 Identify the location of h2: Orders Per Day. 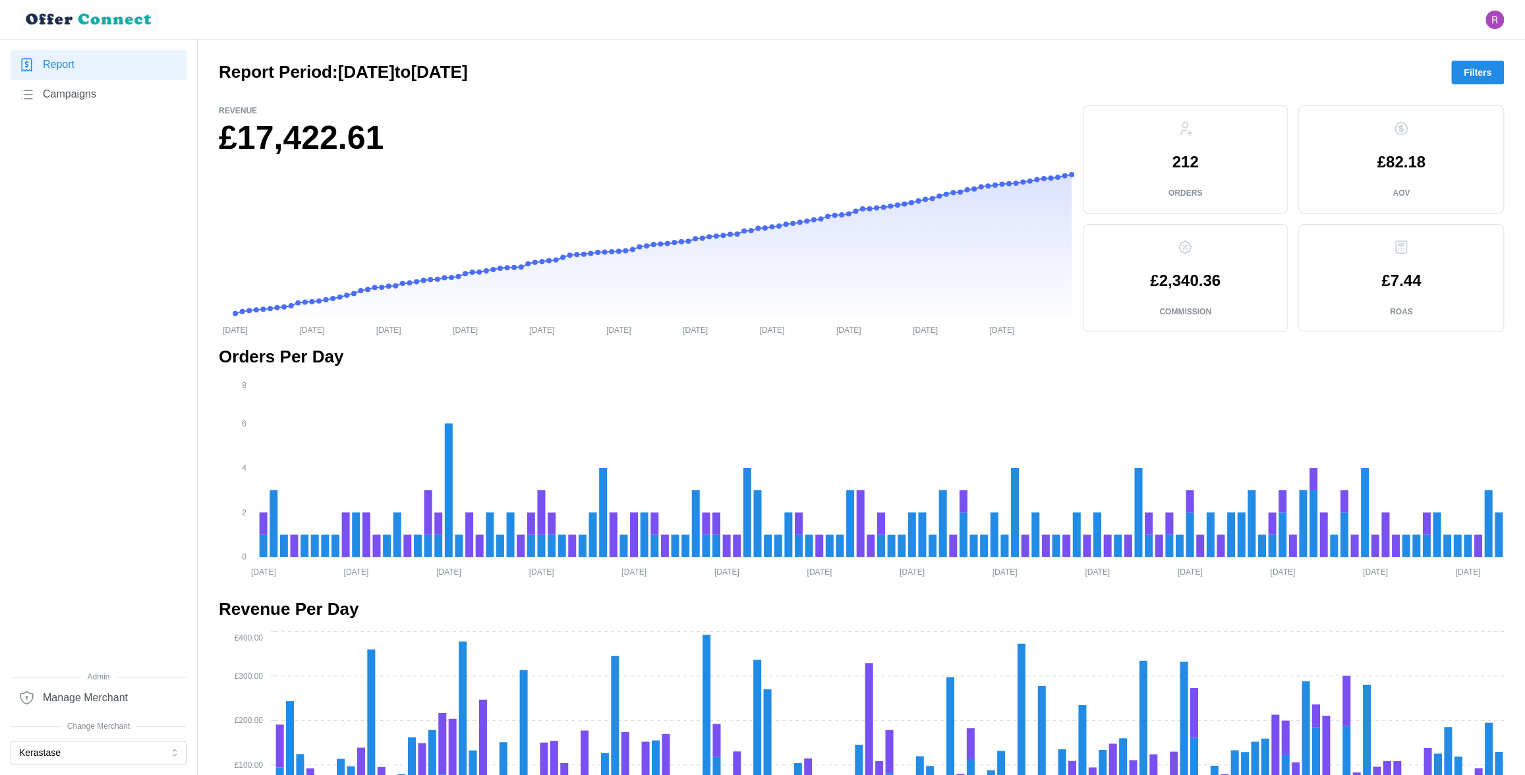
(861, 356).